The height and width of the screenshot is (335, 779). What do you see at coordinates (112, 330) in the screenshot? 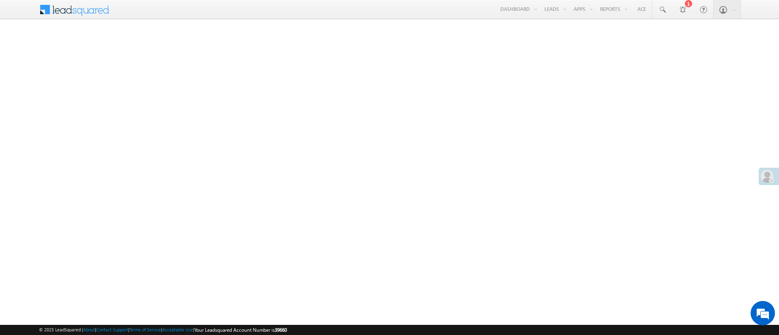
I see `a: Contact Support` at bounding box center [112, 330].